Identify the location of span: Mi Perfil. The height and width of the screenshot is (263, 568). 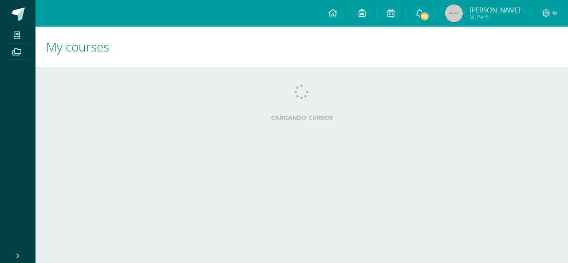
(494, 17).